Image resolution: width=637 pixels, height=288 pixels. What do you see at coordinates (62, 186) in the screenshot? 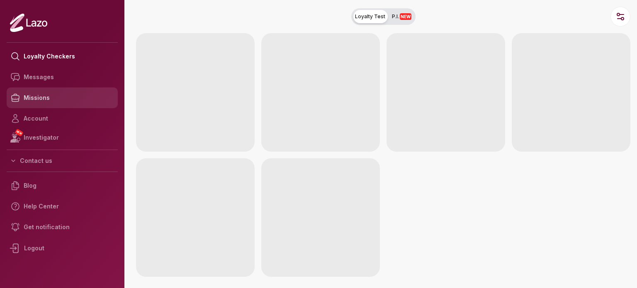
I see `a: Blog` at bounding box center [62, 186].